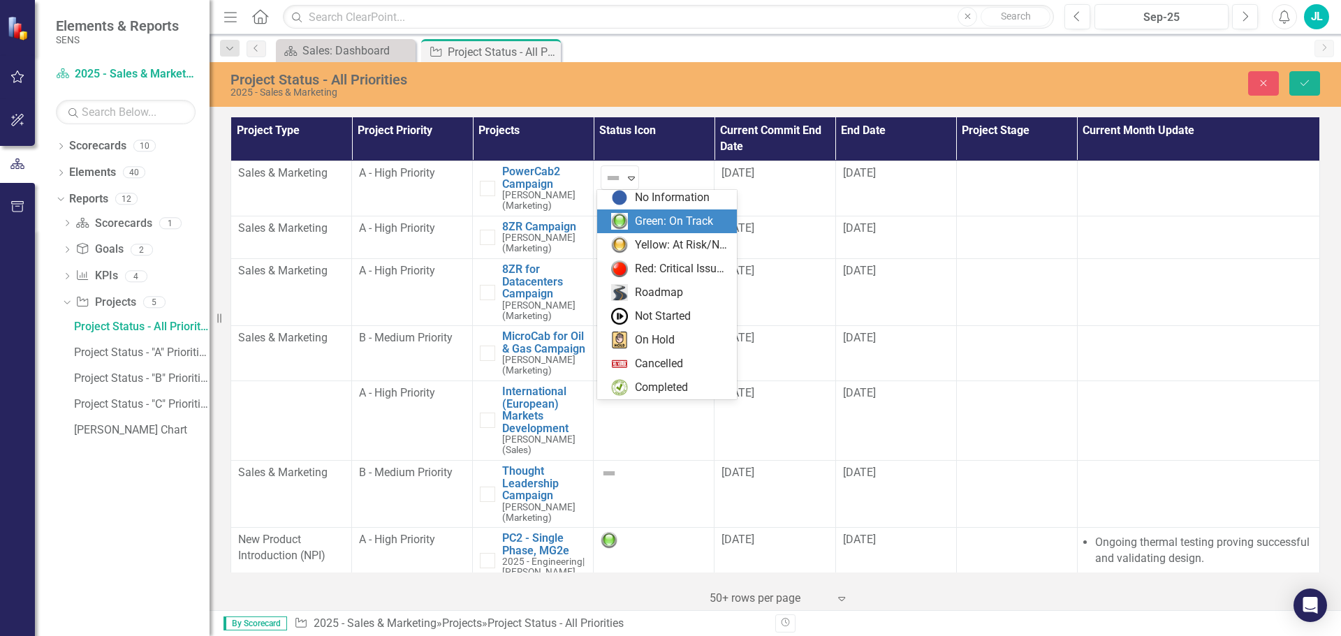 This screenshot has width=1341, height=636. Describe the element at coordinates (544, 544) in the screenshot. I see `a: PC2 - Single Phase, MG2e` at that location.